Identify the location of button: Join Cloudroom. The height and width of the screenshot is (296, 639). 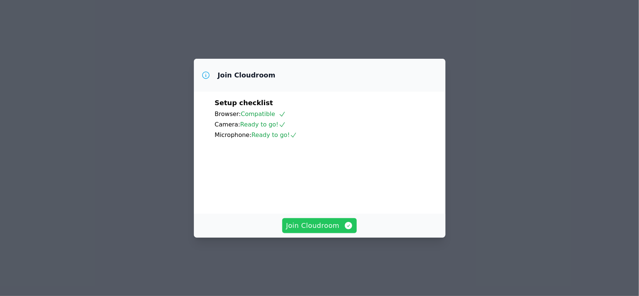
(319, 226).